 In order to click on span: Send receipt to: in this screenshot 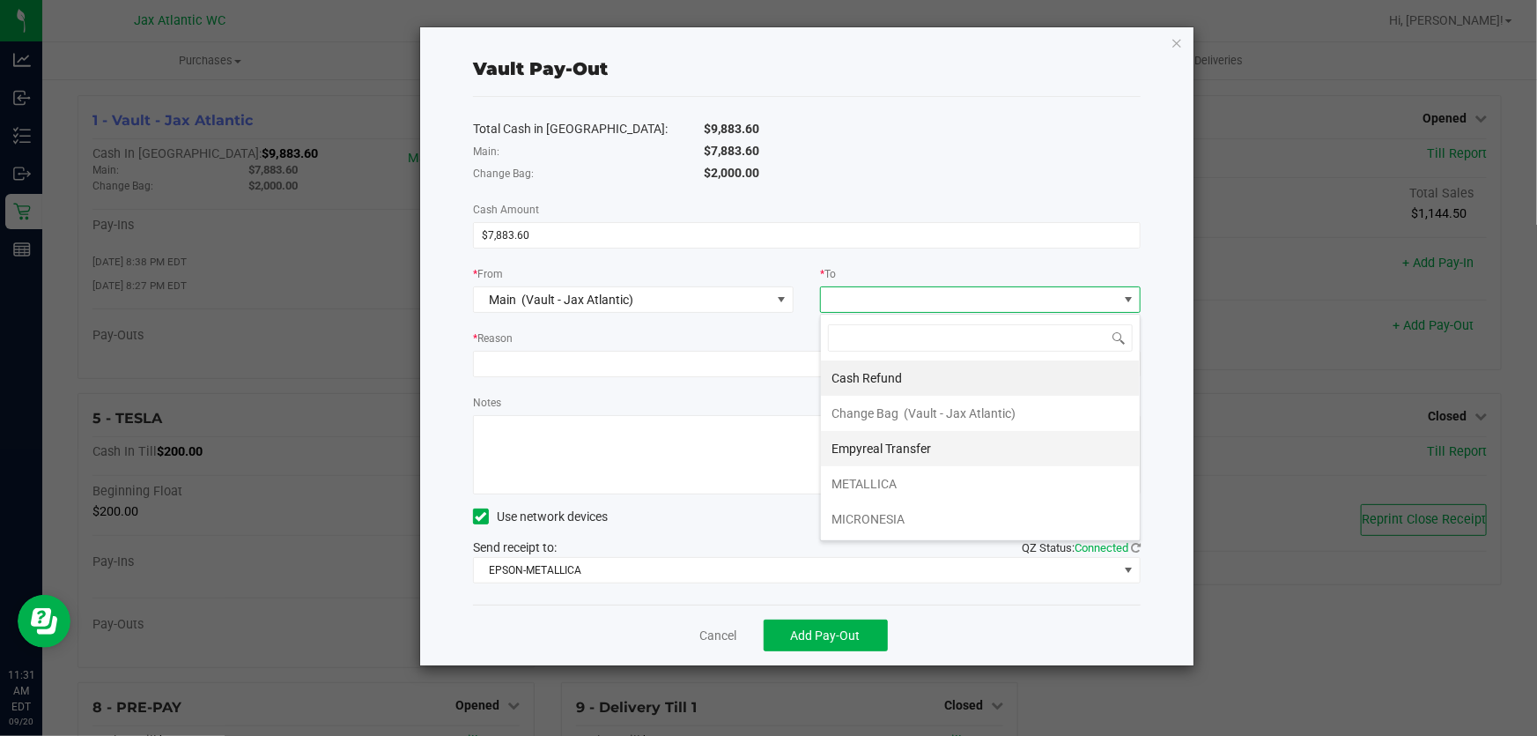, I will do `click(515, 547)`.